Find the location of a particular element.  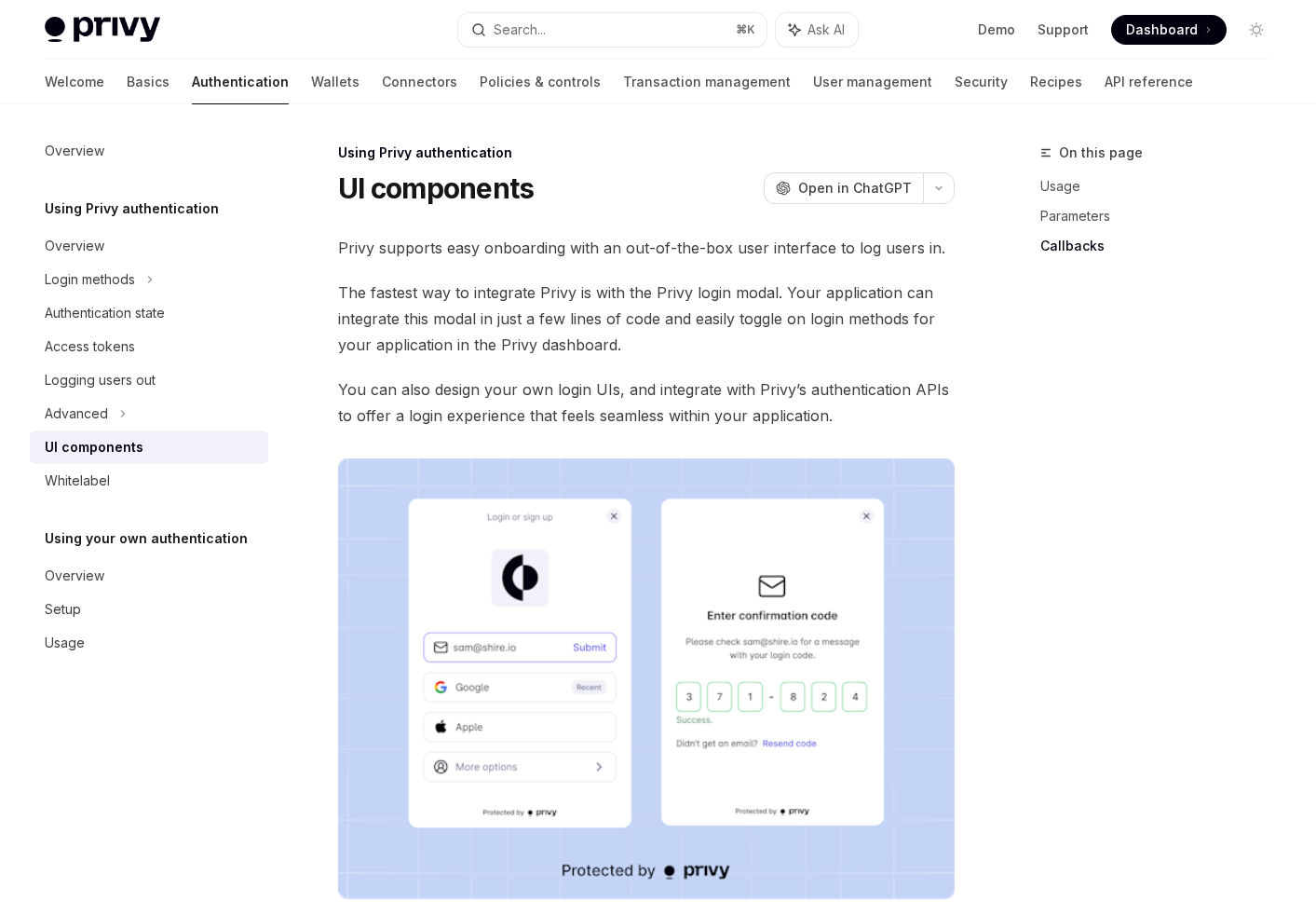

button: Search...⌘K is located at coordinates (612, 29).